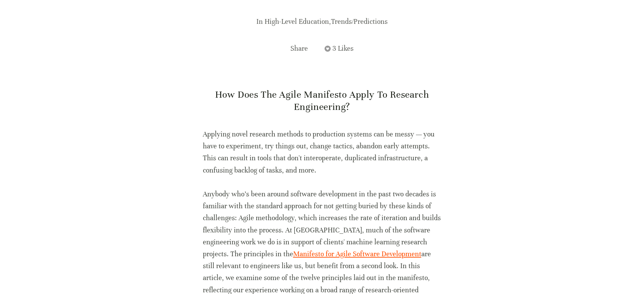 This screenshot has height=294, width=644. Describe the element at coordinates (359, 21) in the screenshot. I see `a: Trends/Predictions` at that location.